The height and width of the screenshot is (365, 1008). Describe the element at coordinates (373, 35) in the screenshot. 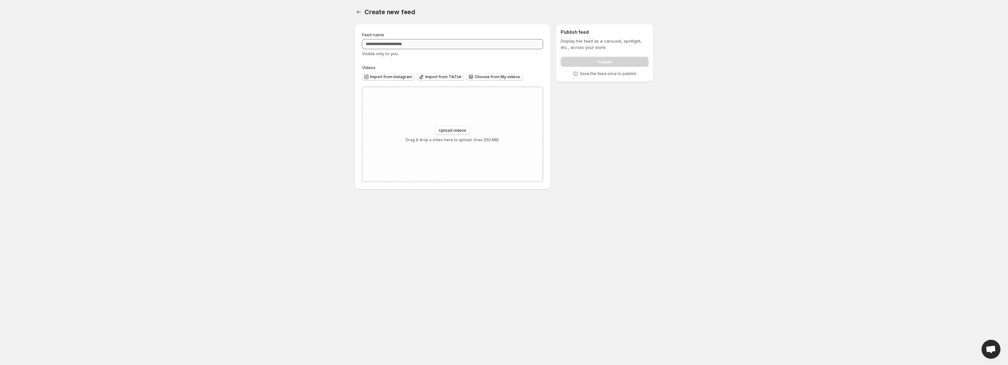

I see `span: Feed name` at that location.